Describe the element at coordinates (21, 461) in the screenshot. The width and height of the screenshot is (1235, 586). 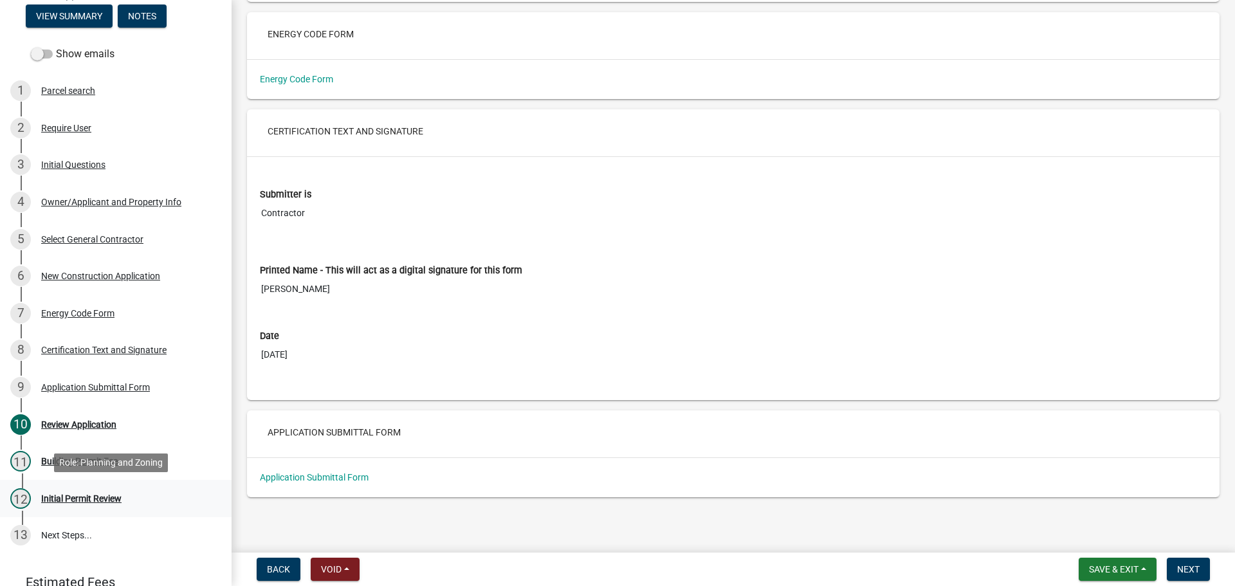
I see `div: 11` at that location.